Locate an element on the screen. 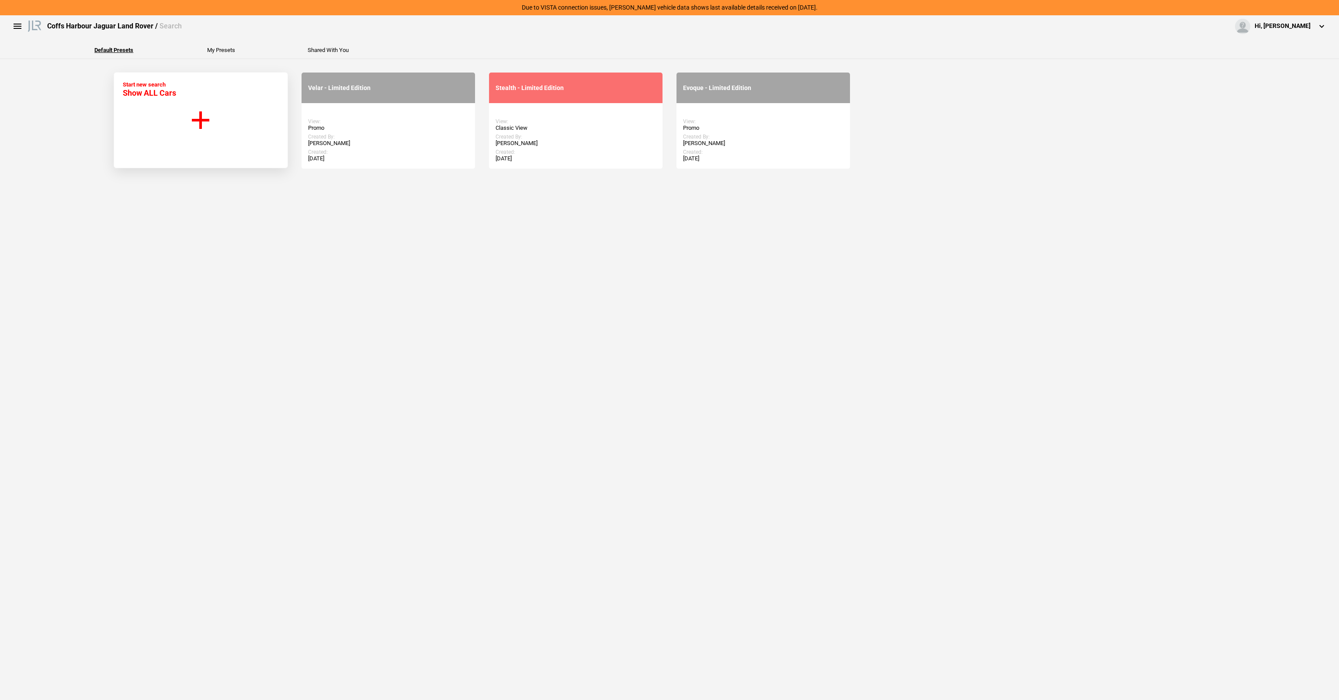 Image resolution: width=1339 pixels, height=700 pixels. div: Stealth - Limited Edition is located at coordinates (575, 88).